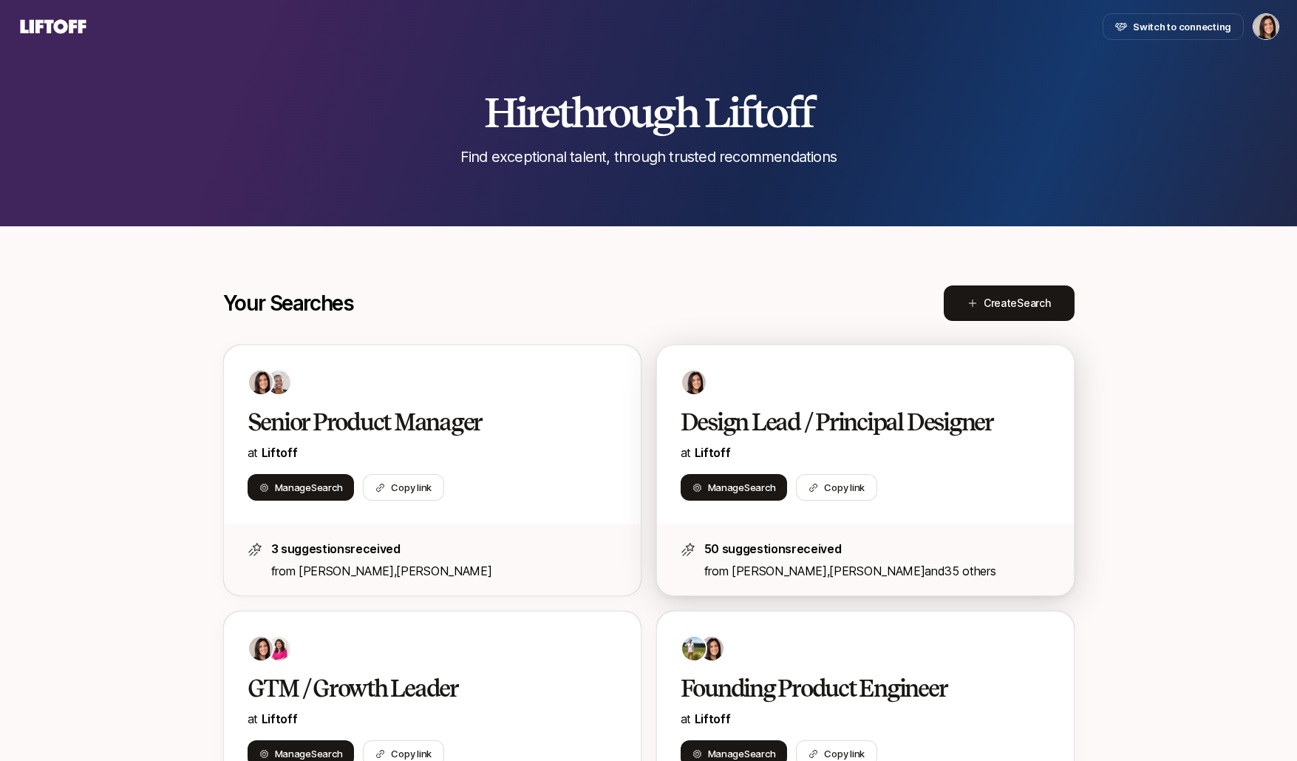  I want to click on p: 3 suggestions received, so click(444, 548).